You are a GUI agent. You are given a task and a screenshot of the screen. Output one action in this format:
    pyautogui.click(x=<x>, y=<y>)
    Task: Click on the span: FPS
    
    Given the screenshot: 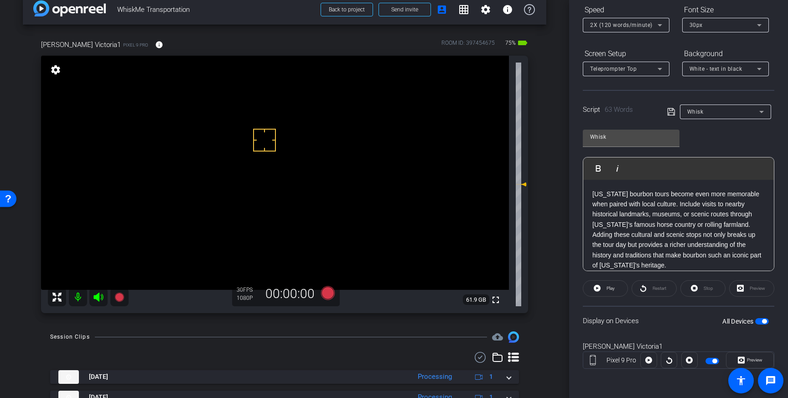 What is the action you would take?
    pyautogui.click(x=248, y=289)
    